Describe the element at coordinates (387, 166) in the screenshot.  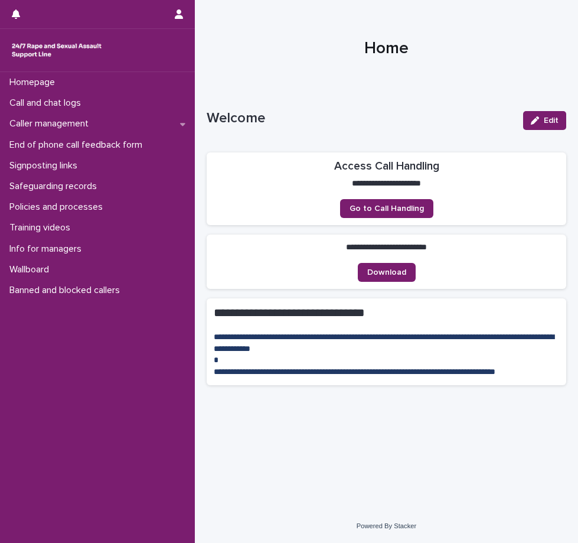
I see `h2: Access Call Handling` at that location.